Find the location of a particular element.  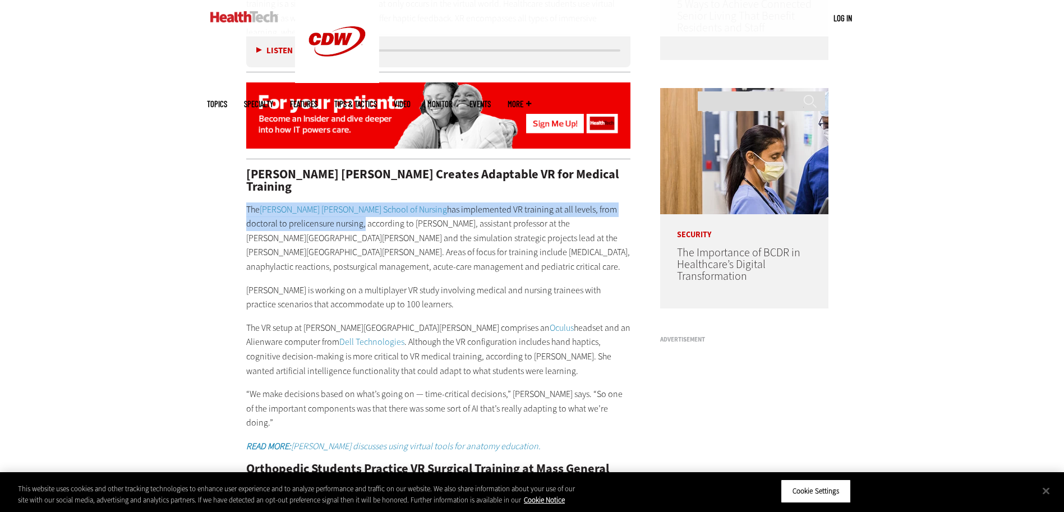

a: CDW is located at coordinates (337, 80).